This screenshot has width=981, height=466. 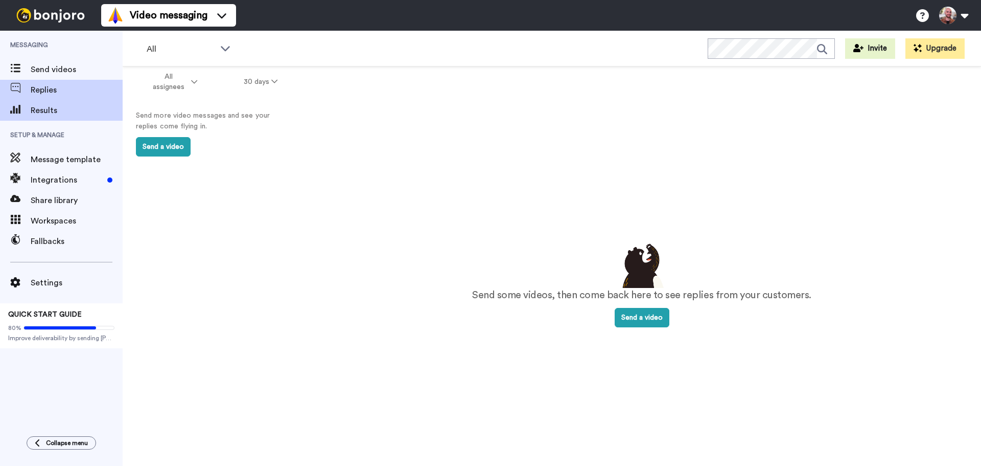 What do you see at coordinates (213, 121) in the screenshot?
I see `p: Send more video messages and see your replies come flying in.` at bounding box center [213, 121].